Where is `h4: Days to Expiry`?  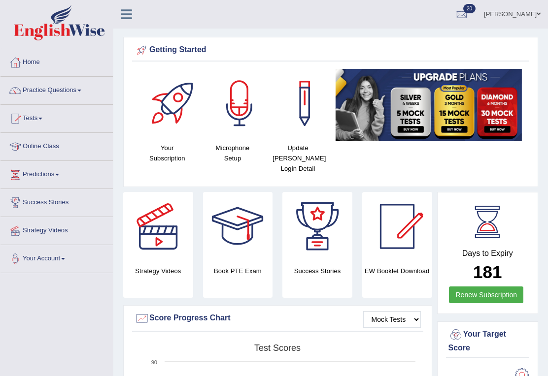 h4: Days to Expiry is located at coordinates (488, 254).